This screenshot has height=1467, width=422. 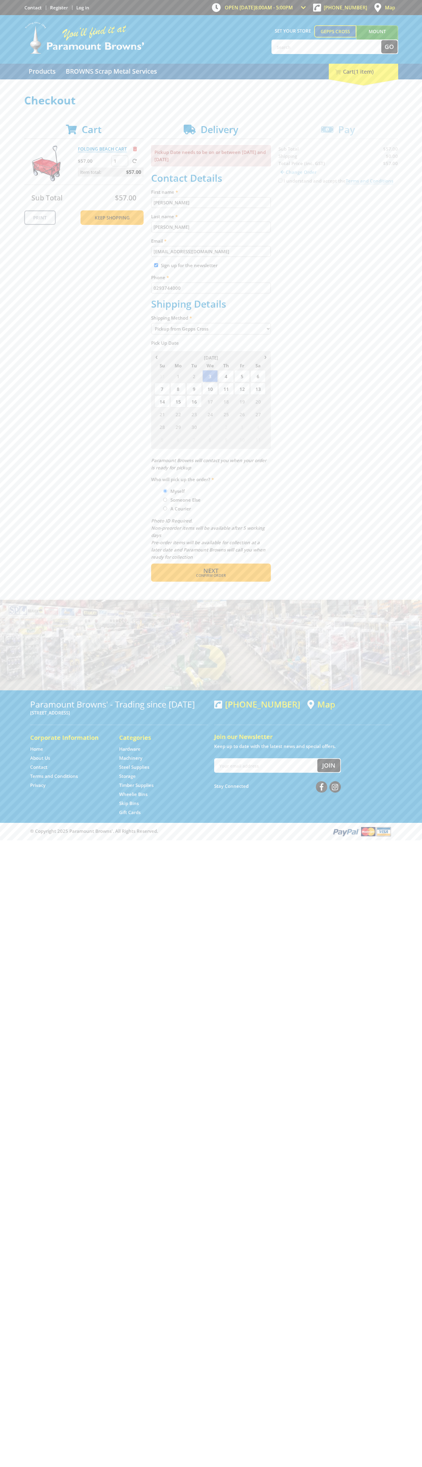 I want to click on label: Phone, so click(x=211, y=277).